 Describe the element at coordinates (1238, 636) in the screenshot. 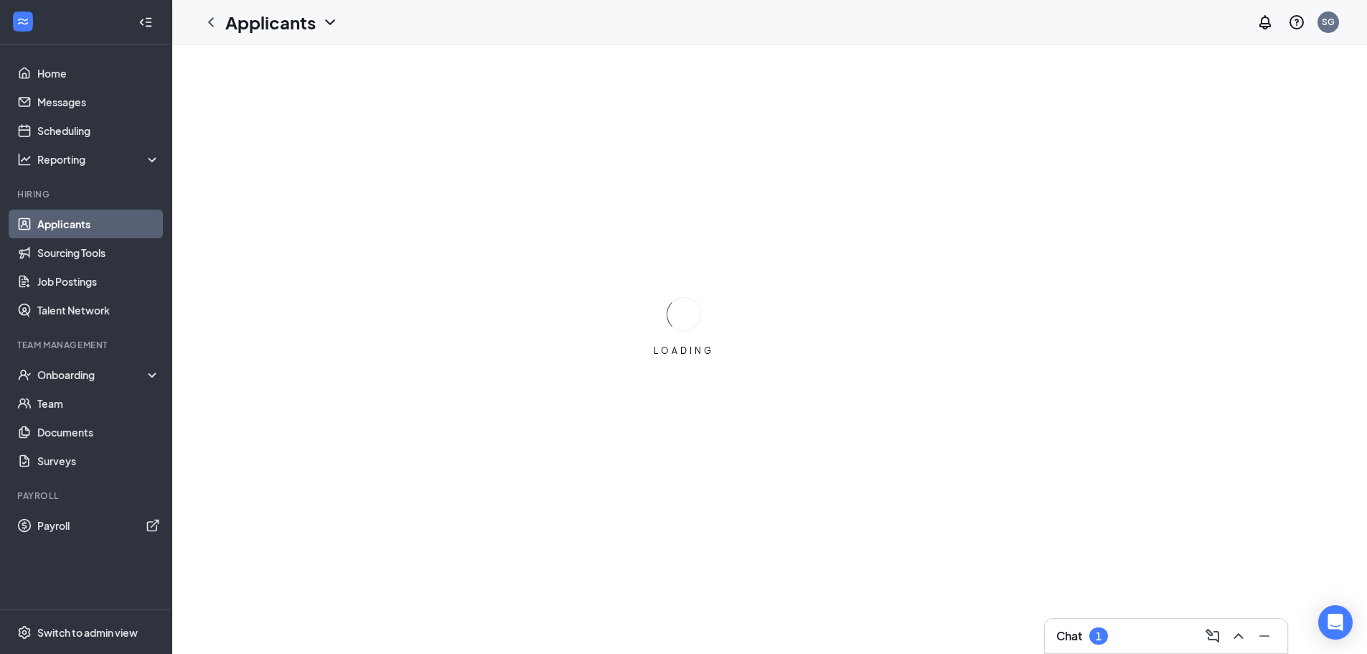

I see `svg: ChevronUp` at that location.